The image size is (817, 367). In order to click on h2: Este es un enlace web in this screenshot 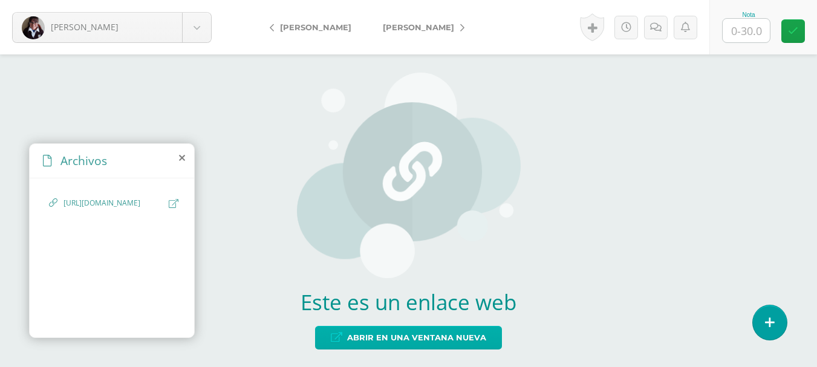, I will do `click(409, 302)`.